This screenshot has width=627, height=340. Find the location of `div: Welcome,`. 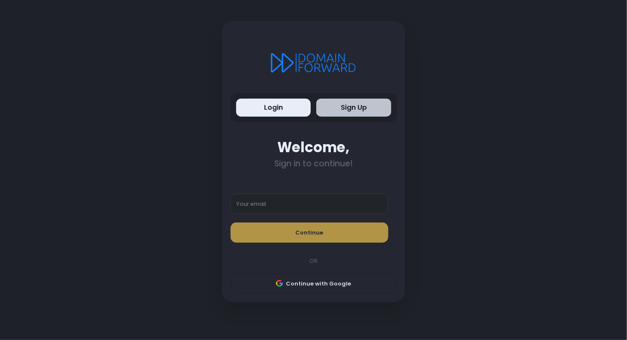

div: Welcome, is located at coordinates (314, 147).